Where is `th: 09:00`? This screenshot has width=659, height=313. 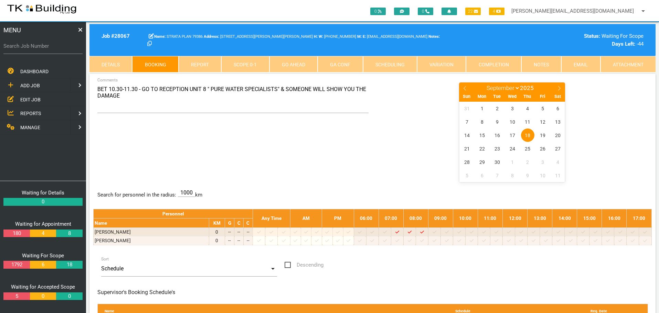 th: 09:00 is located at coordinates (440, 219).